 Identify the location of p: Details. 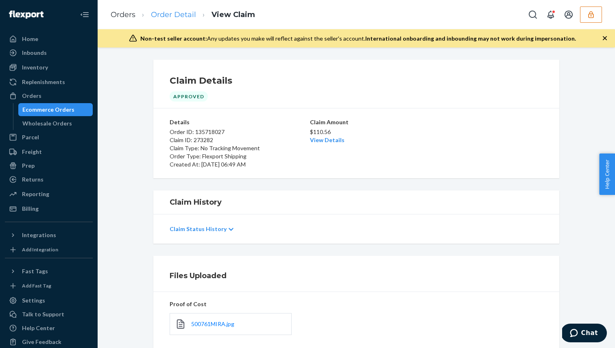
(239, 122).